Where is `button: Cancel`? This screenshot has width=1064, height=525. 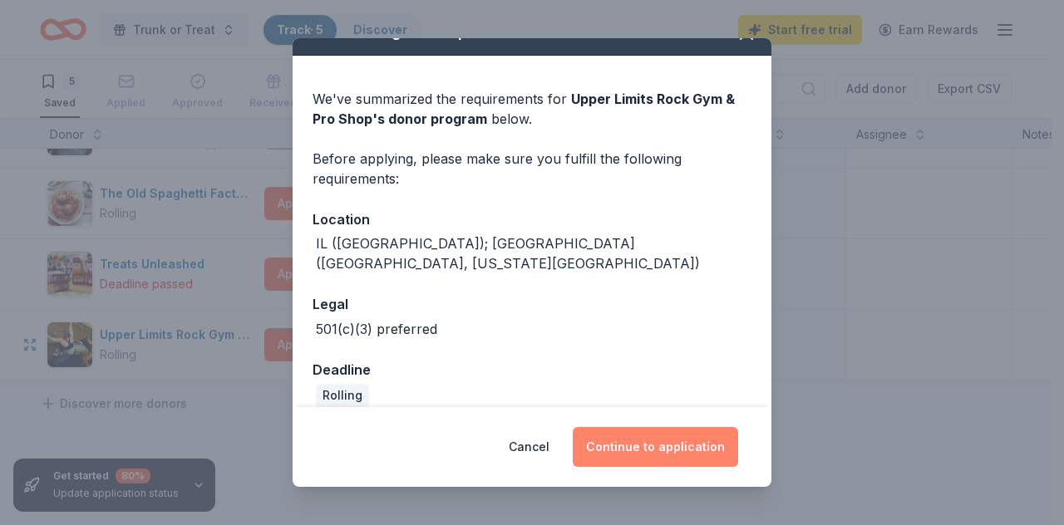
button: Cancel is located at coordinates (529, 447).